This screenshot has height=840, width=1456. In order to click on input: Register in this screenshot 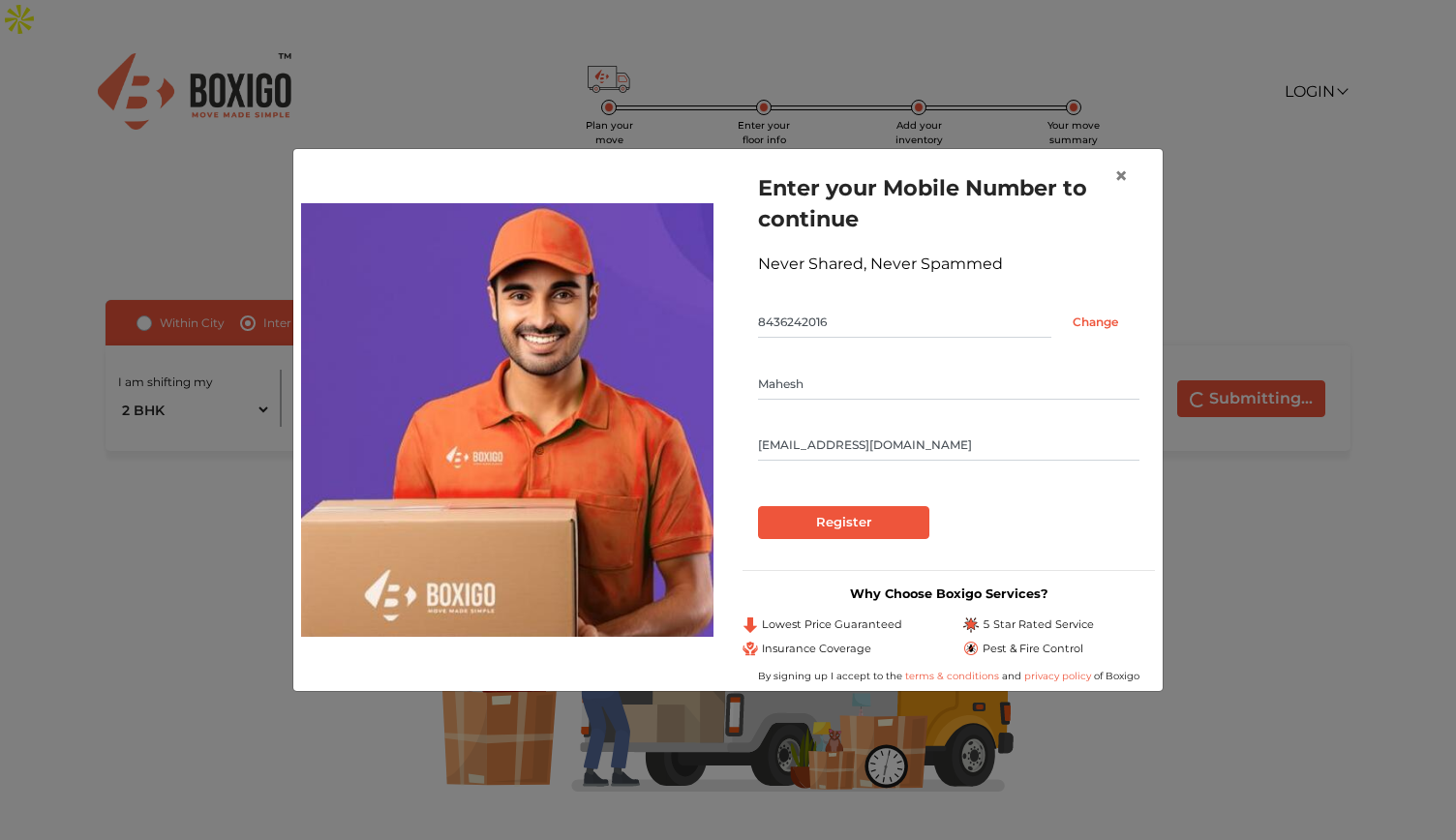, I will do `click(843, 522)`.